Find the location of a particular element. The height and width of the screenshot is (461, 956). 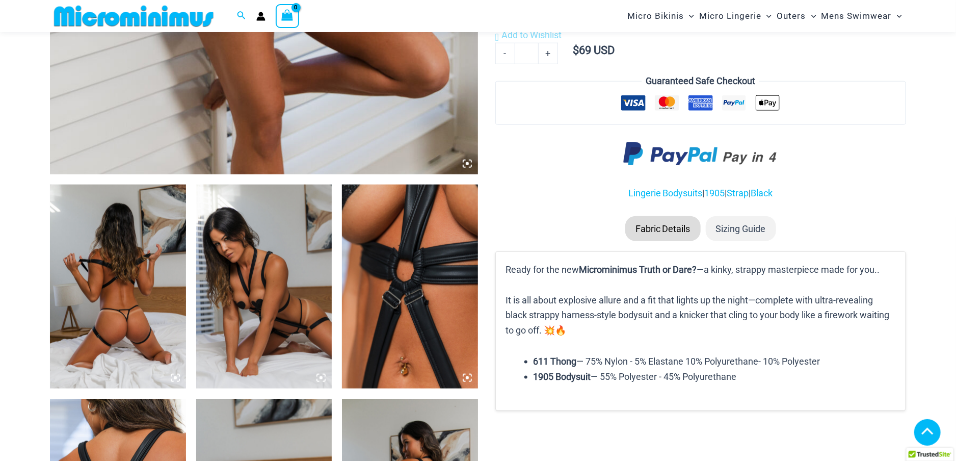

a: Account icon link is located at coordinates (261, 16).